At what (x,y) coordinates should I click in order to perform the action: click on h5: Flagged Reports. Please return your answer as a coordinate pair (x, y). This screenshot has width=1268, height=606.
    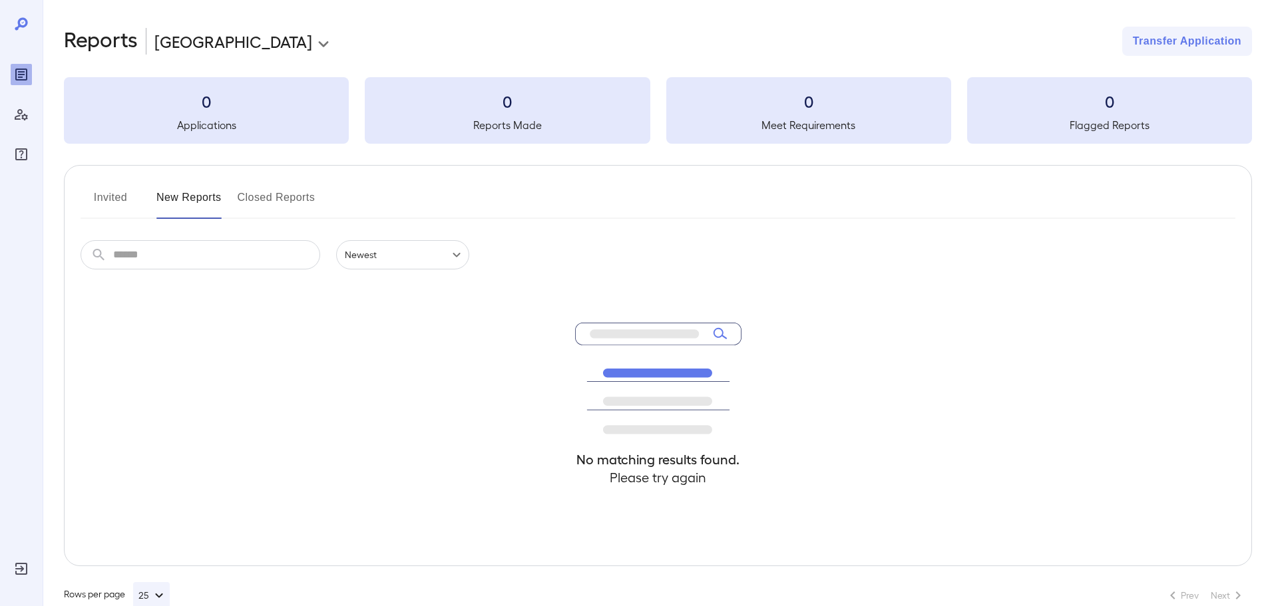
    Looking at the image, I should click on (1110, 125).